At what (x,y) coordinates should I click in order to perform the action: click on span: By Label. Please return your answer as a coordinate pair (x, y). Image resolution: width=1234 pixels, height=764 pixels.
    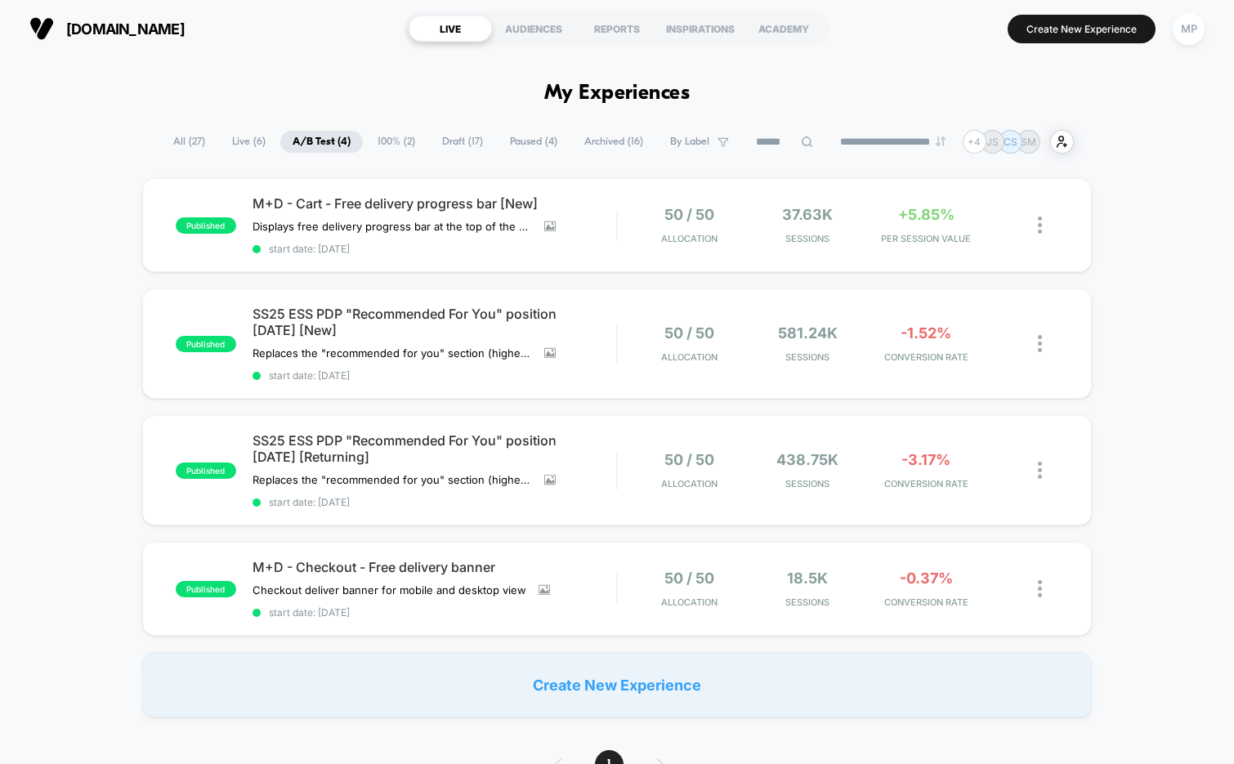
    Looking at the image, I should click on (690, 141).